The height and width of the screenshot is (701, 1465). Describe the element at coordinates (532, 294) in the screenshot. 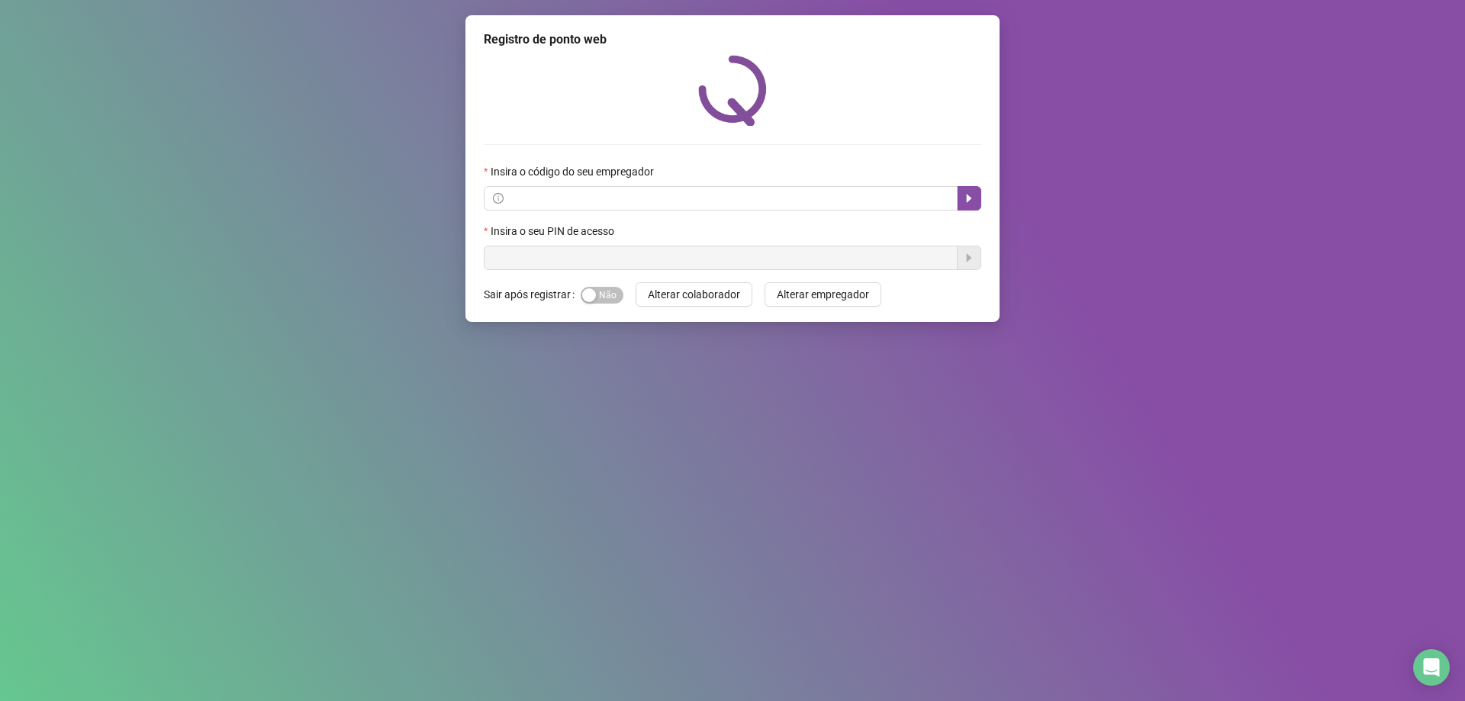

I see `label: Sair após registrar` at that location.